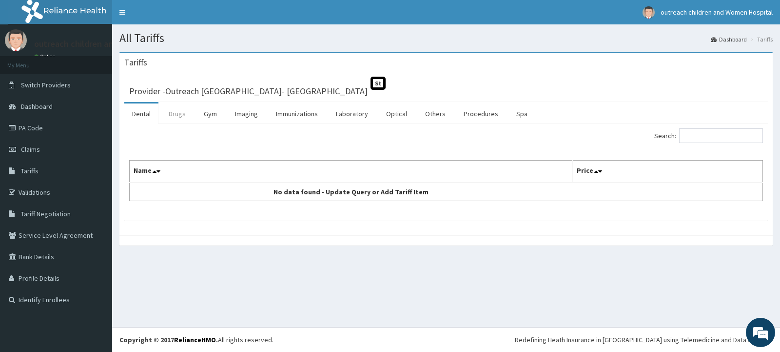 This screenshot has width=780, height=352. I want to click on a: Spa, so click(522, 114).